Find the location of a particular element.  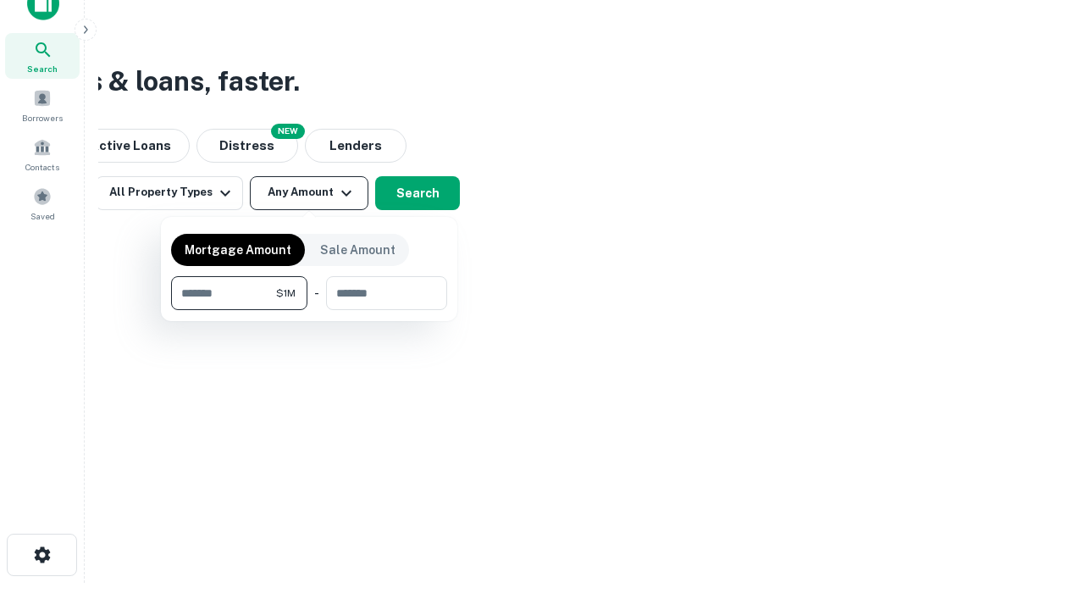

p: Mortgage Amount is located at coordinates (238, 250).